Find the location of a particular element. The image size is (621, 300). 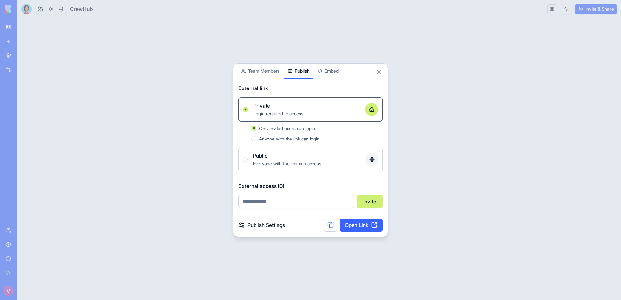

span: Public is located at coordinates (260, 156).